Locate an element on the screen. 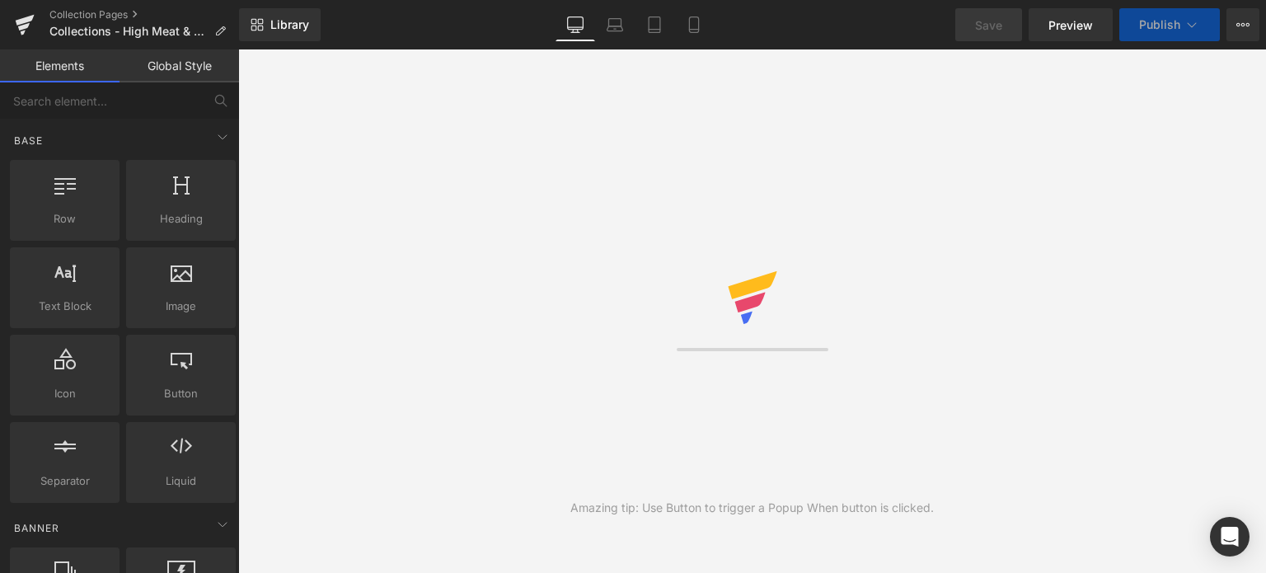  span: Library is located at coordinates (289, 25).